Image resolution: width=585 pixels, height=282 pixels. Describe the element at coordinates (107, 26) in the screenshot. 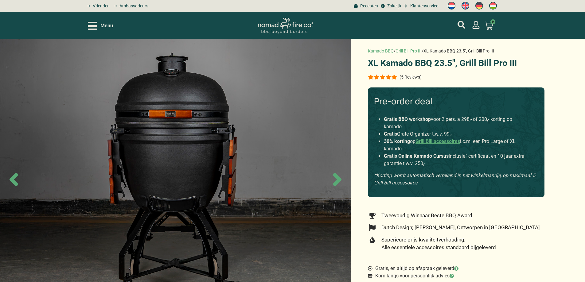

I see `span: Menu` at that location.